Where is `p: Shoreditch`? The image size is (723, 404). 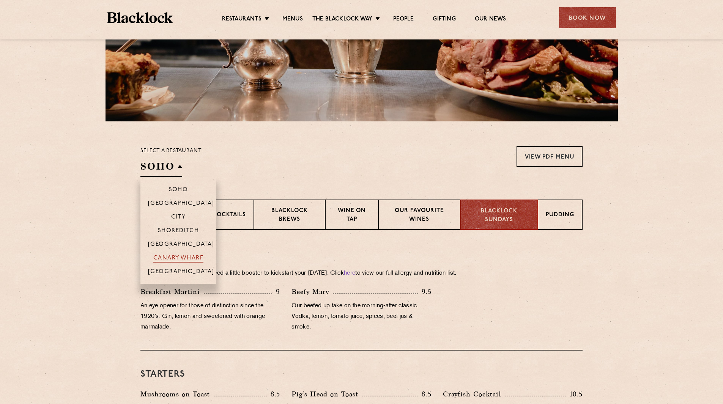 p: Shoreditch is located at coordinates (178, 232).